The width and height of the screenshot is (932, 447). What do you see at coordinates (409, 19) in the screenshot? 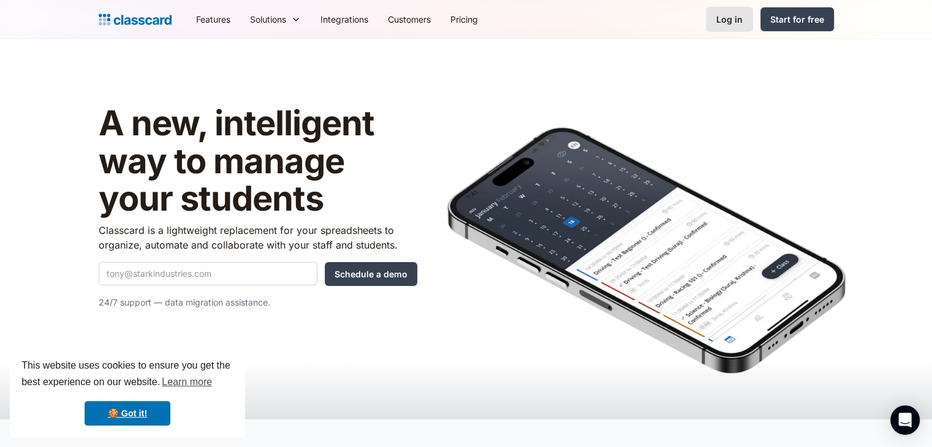
I see `a: Customers` at bounding box center [409, 19].